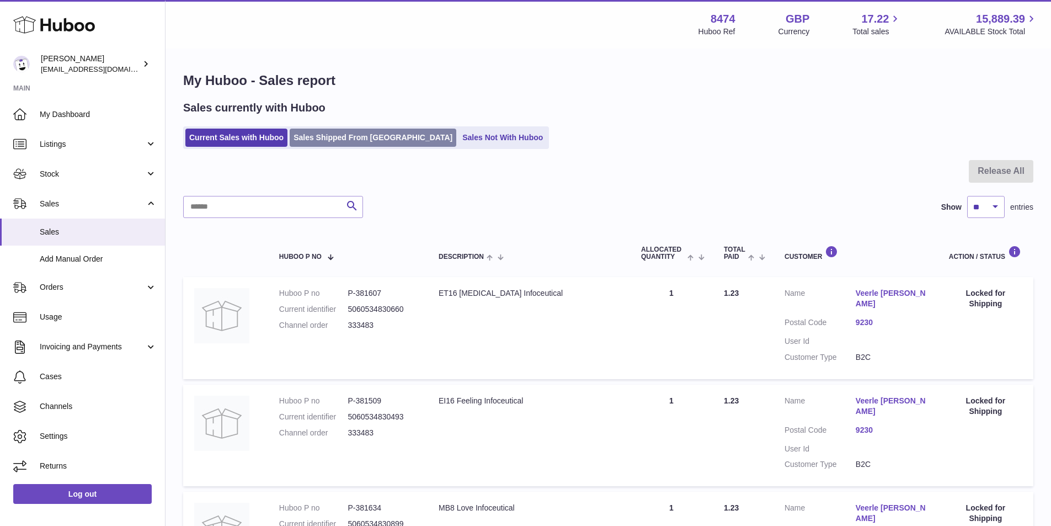  I want to click on div: EI16 Feeling Infoceutical, so click(529, 401).